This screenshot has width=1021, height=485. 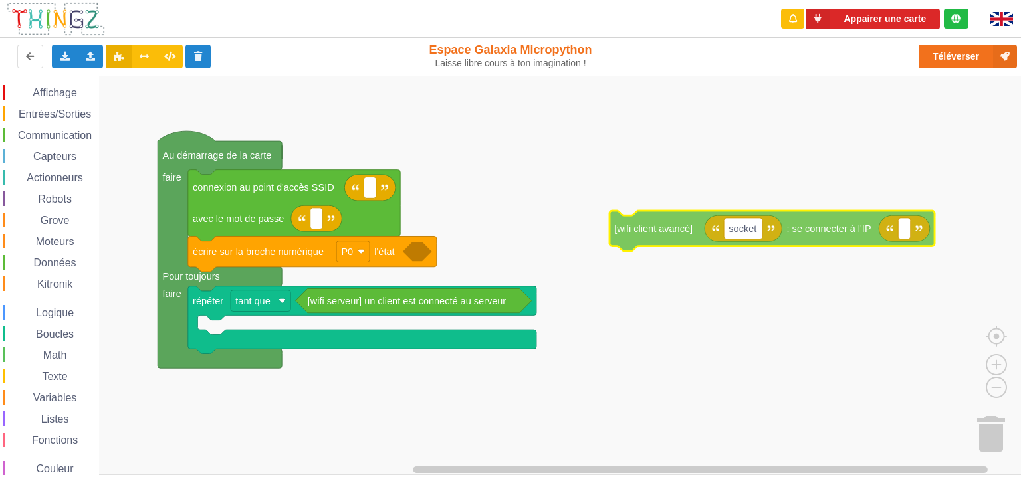 I want to click on text: l'état, so click(x=384, y=252).